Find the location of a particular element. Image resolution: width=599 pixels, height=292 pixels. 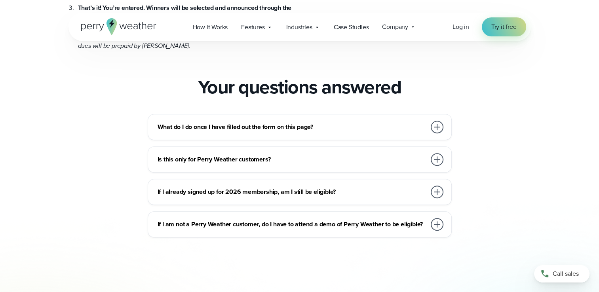

span: Log in is located at coordinates (461, 27).